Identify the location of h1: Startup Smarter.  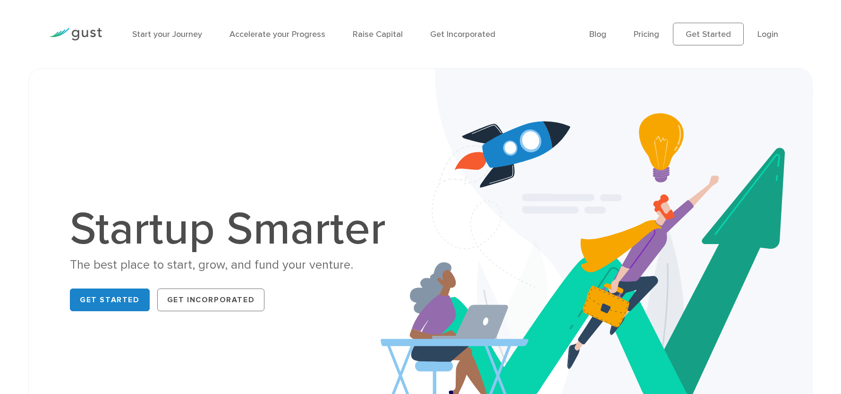
(233, 229).